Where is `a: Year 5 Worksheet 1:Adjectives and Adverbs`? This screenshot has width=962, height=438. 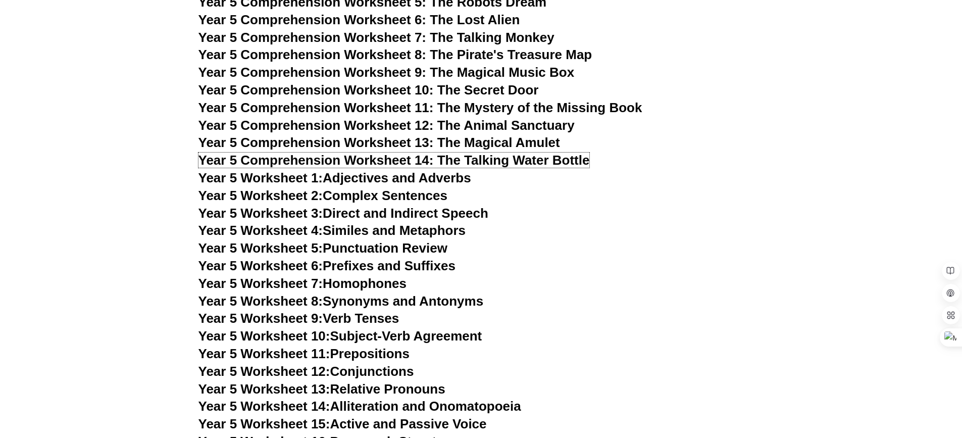
a: Year 5 Worksheet 1:Adjectives and Adverbs is located at coordinates (335, 178).